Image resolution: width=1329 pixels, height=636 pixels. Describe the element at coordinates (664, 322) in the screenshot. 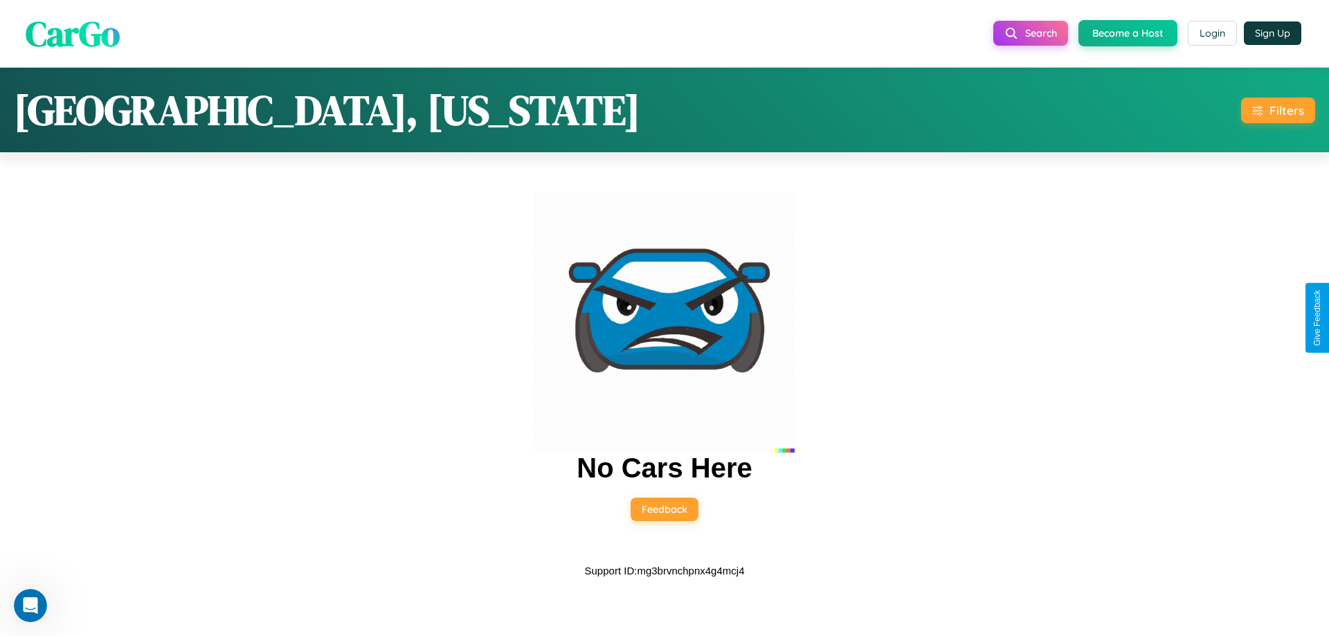

I see `img: car` at that location.